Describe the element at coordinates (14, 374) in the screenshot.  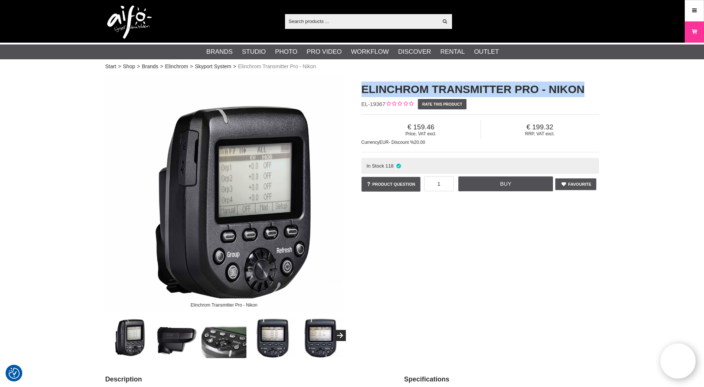
I see `img: Revisit consent button` at that location.